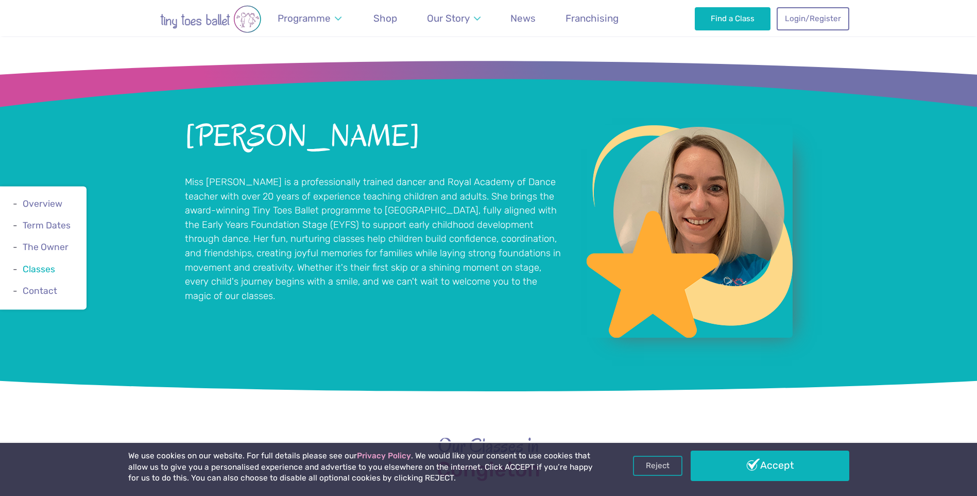  I want to click on a: View full-size image, so click(690, 231).